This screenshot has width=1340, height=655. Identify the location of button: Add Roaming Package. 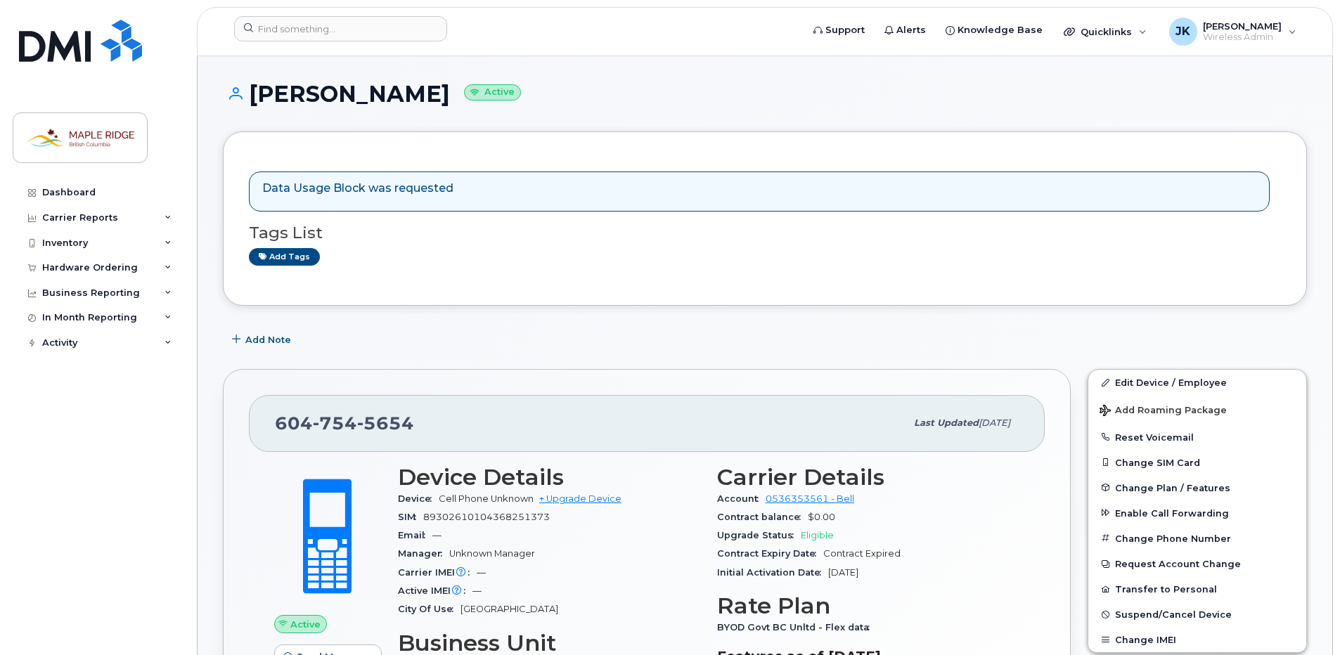
(1197, 409).